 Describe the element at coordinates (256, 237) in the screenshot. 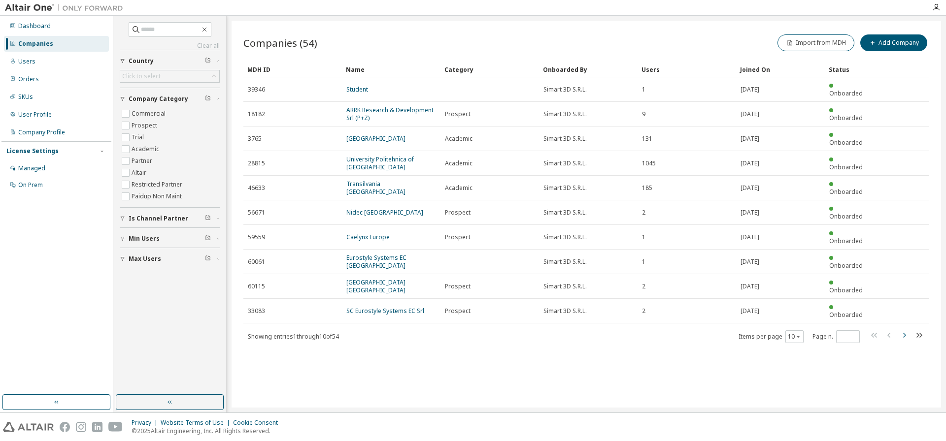

I see `span: 59559` at that location.